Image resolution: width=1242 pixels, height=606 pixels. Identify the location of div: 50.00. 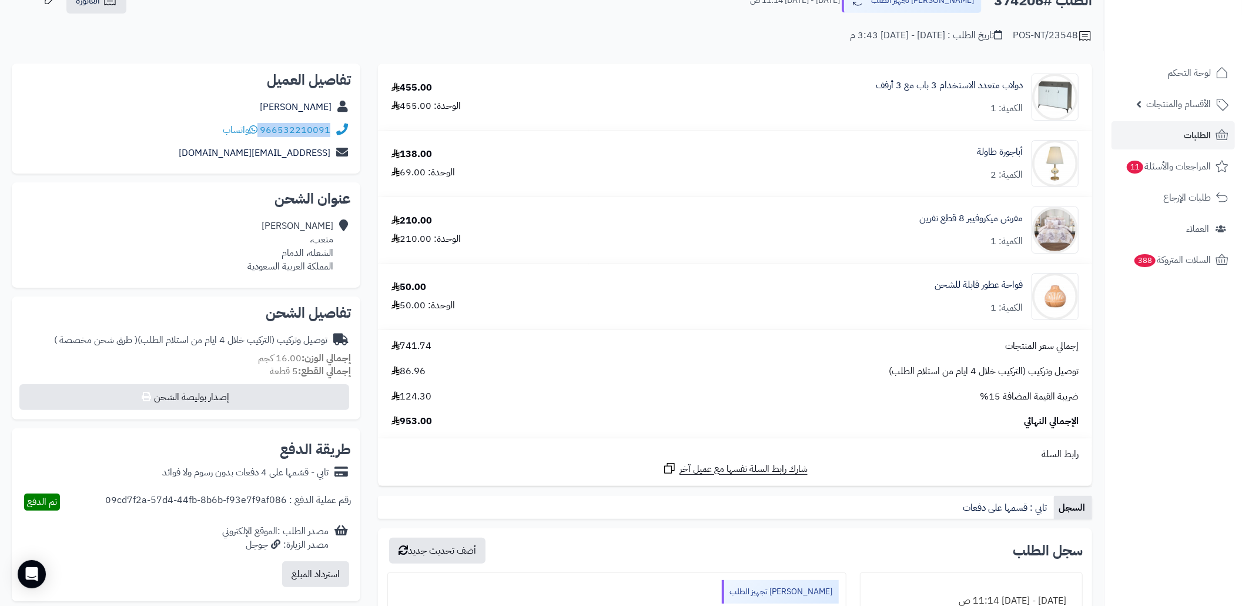
(409, 287).